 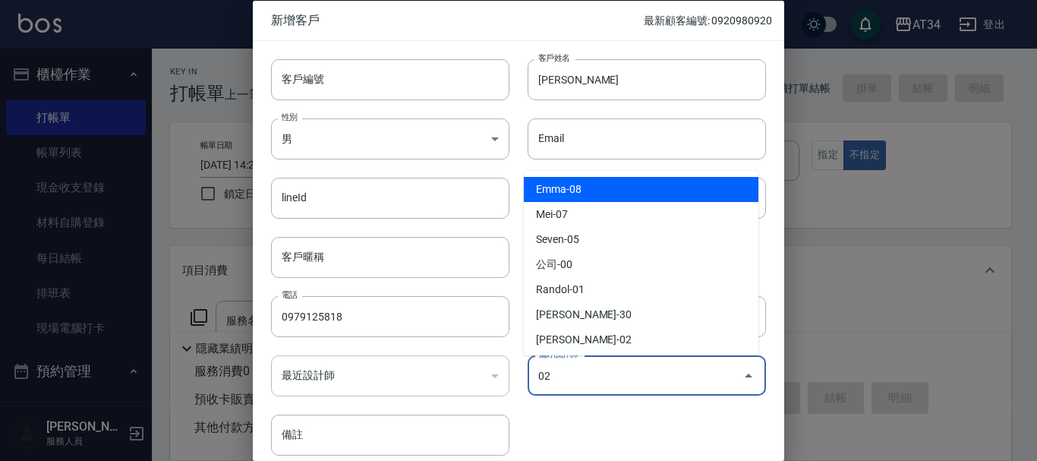 I want to click on button: Close, so click(x=749, y=375).